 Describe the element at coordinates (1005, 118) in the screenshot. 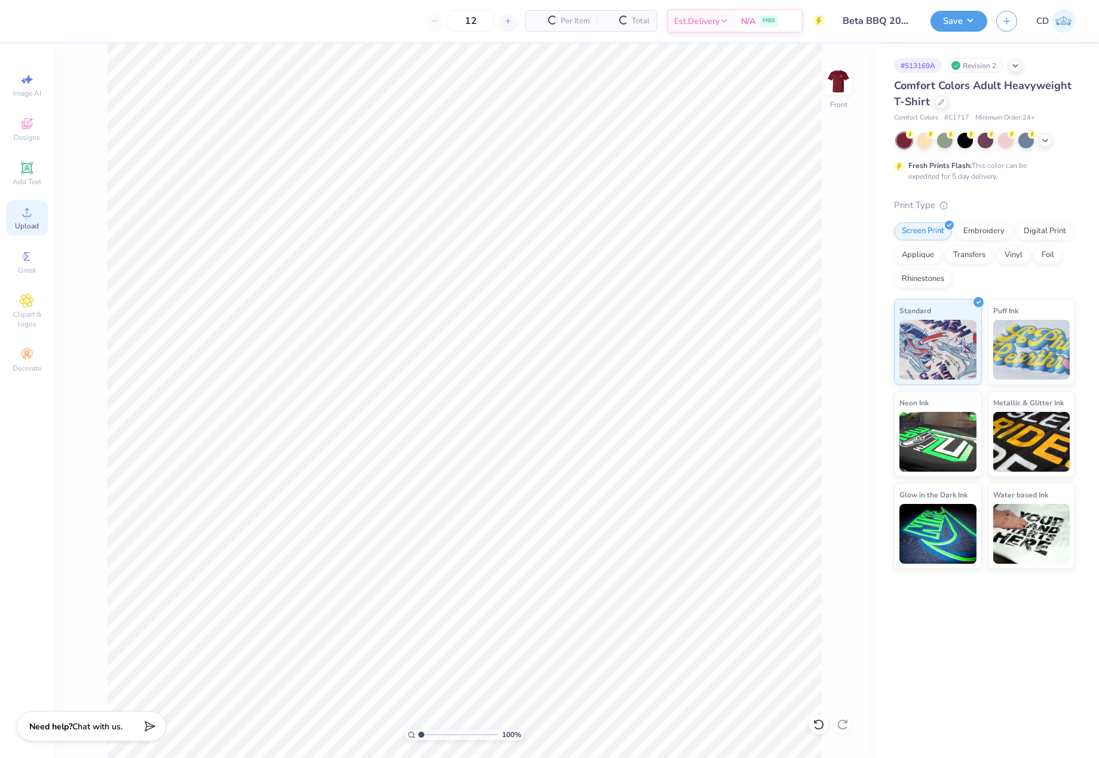

I see `span: Minimum Order: 24 +` at that location.